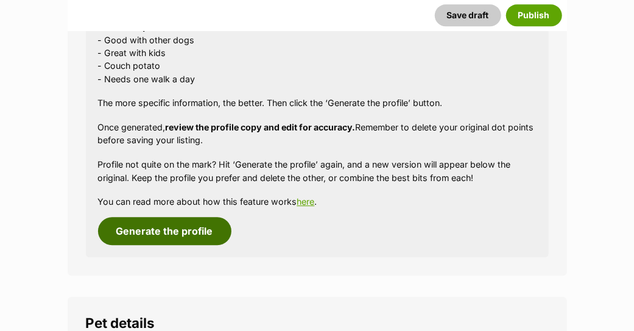  What do you see at coordinates (317, 170) in the screenshot?
I see `p: Profile not quite on the mark? Hit ‘Generate the profile’ again, and a new version will appear be...` at bounding box center [317, 170].